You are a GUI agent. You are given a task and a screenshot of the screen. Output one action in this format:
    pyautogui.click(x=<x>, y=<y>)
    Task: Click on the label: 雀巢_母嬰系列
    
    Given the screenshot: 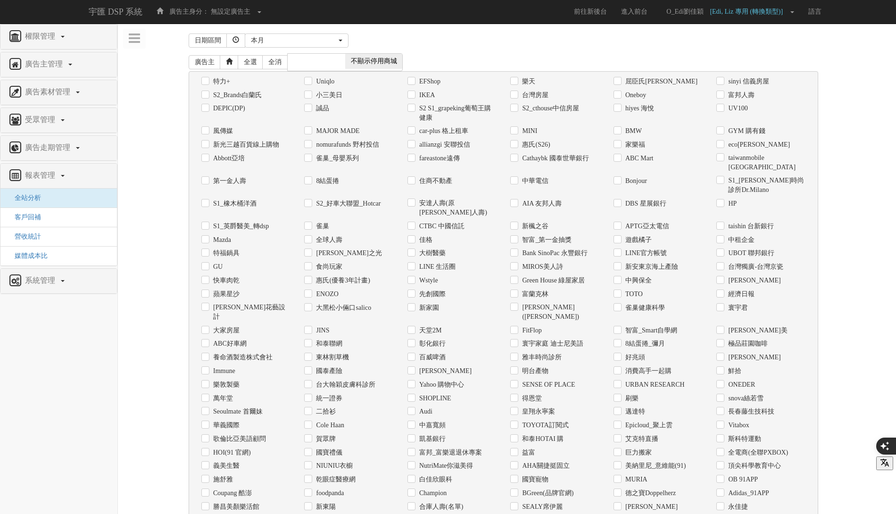 What is the action you would take?
    pyautogui.click(x=336, y=158)
    